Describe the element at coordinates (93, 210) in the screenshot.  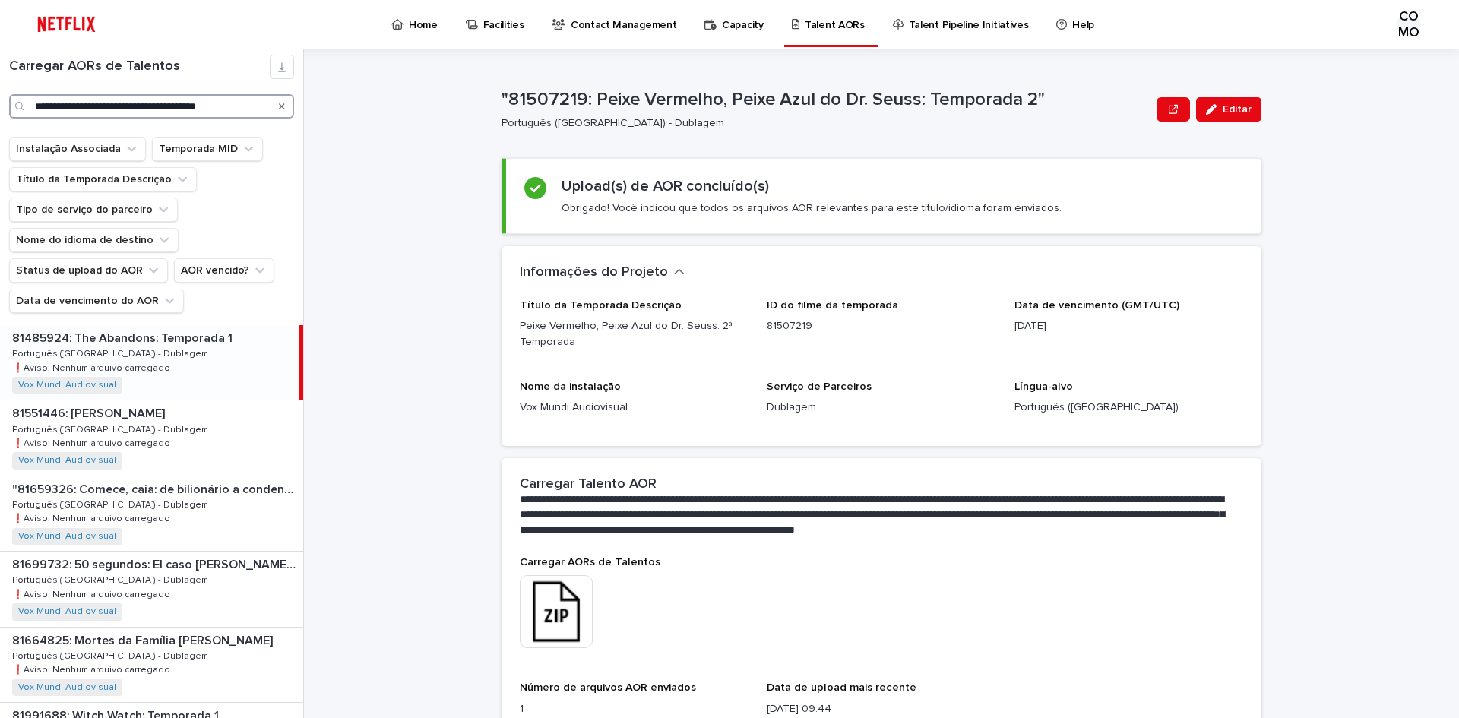
I see `button: Tipo de serviço do parceiro` at that location.